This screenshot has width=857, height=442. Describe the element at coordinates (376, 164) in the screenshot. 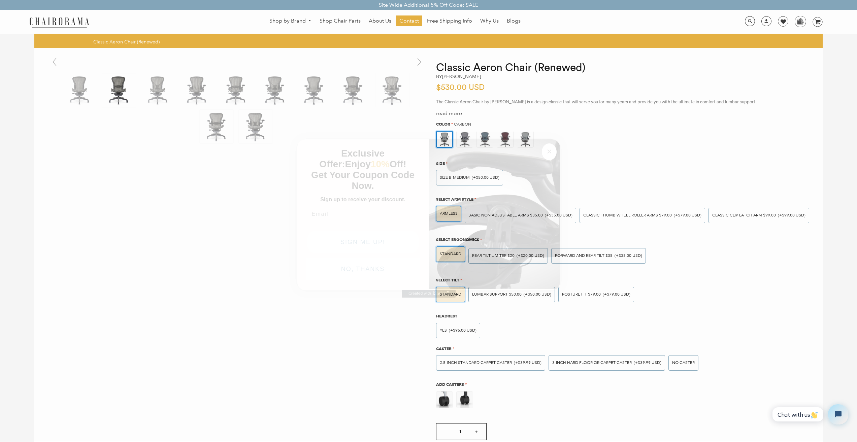

I see `span: Enjoy Off!` at that location.